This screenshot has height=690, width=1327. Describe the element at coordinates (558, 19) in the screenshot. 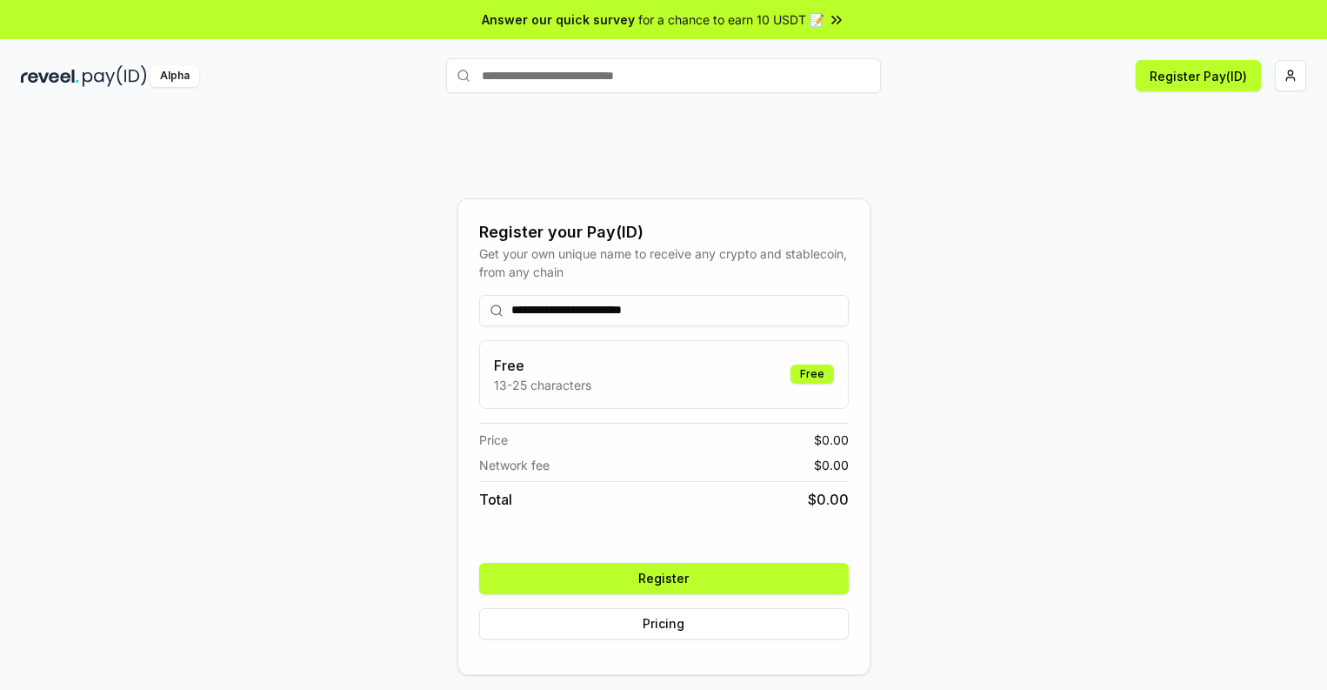

I see `span: Answer our quick survey` at that location.